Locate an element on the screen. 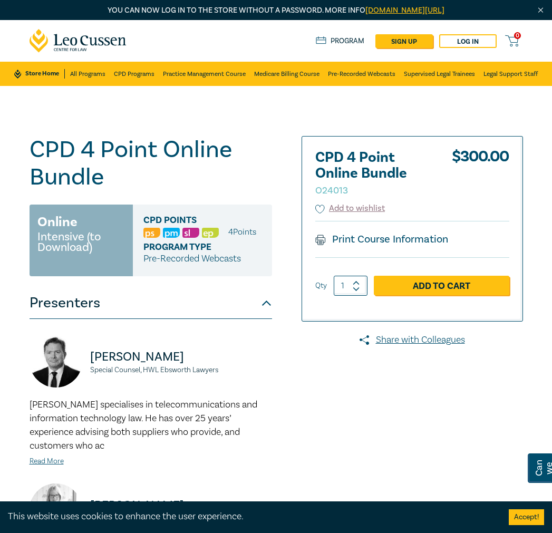 The width and height of the screenshot is (552, 533). span: 0 is located at coordinates (517, 35).